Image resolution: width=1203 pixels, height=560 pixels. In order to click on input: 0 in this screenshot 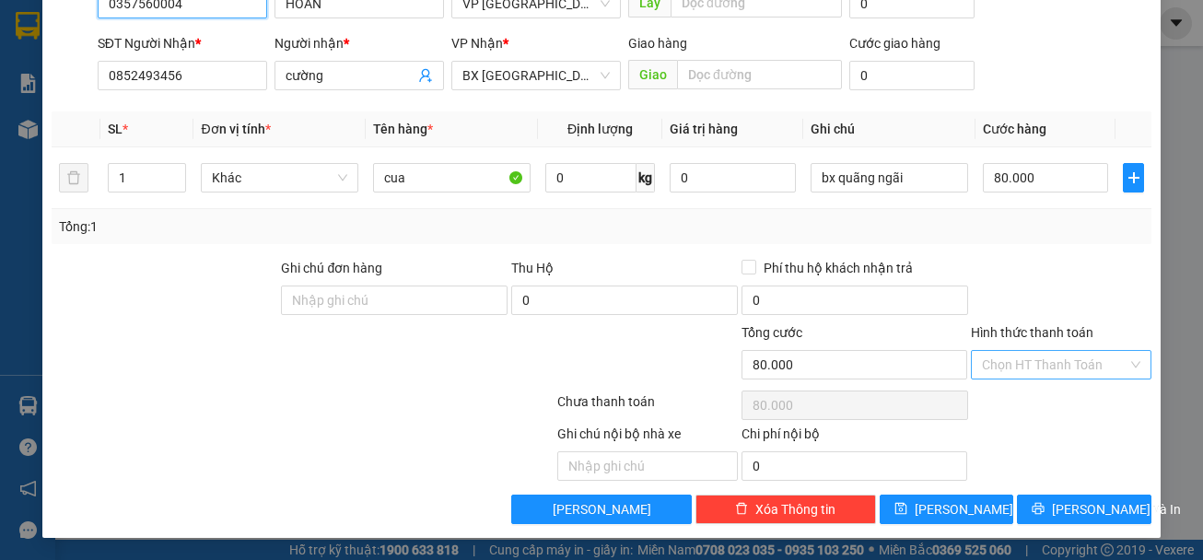, I will do `click(732, 178)`.